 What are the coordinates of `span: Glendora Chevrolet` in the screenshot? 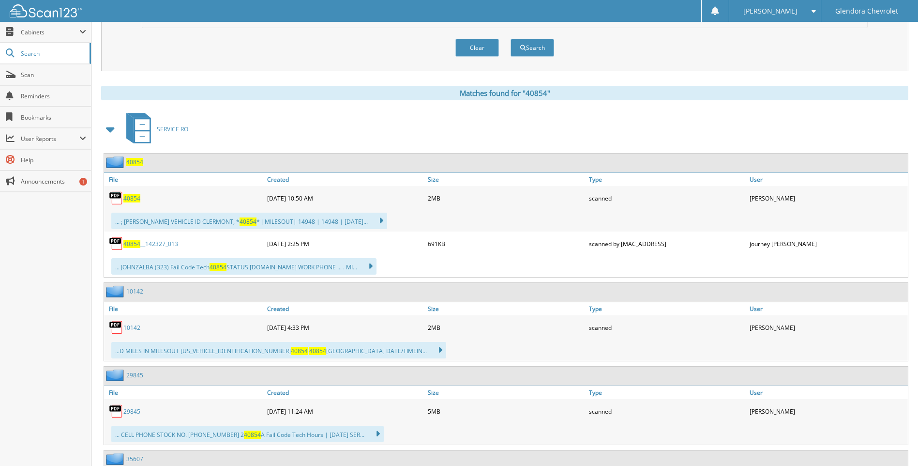 It's located at (867, 11).